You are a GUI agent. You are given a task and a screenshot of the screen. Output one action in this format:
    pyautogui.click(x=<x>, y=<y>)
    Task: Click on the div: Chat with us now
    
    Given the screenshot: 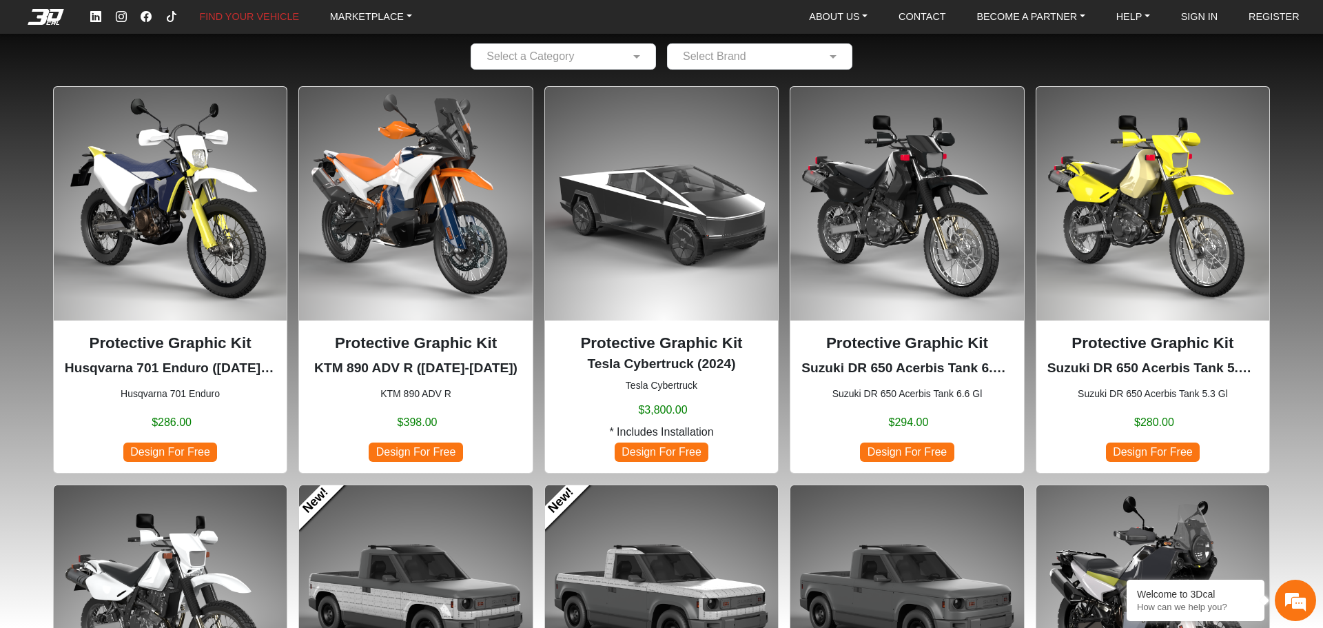 What is the action you would take?
    pyautogui.click(x=172, y=81)
    